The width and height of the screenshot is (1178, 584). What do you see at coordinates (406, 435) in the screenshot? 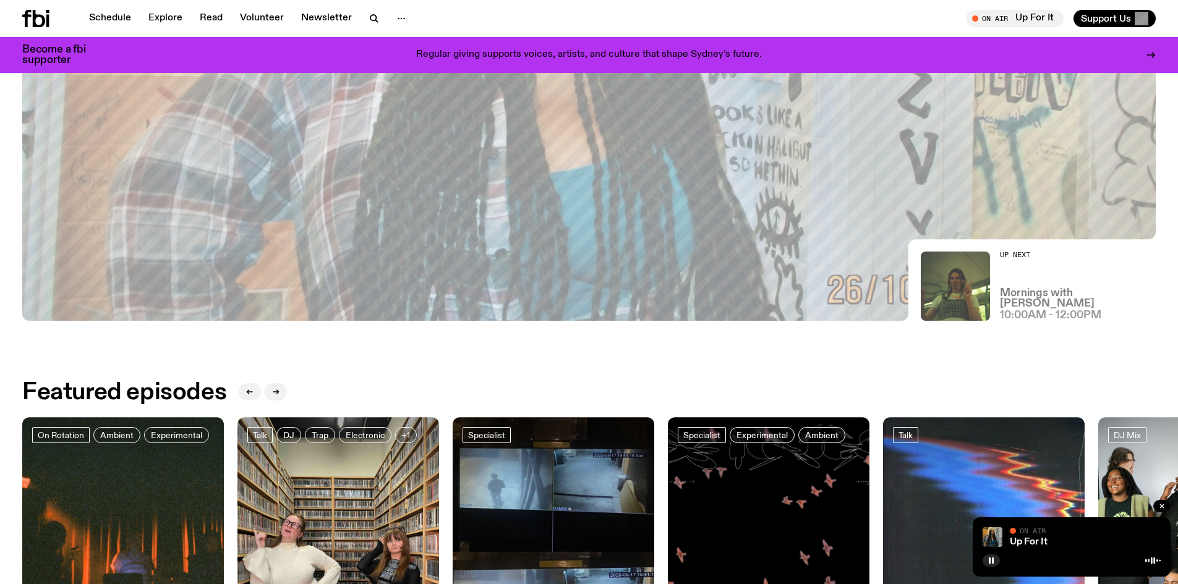
I see `button: +1` at bounding box center [406, 435].